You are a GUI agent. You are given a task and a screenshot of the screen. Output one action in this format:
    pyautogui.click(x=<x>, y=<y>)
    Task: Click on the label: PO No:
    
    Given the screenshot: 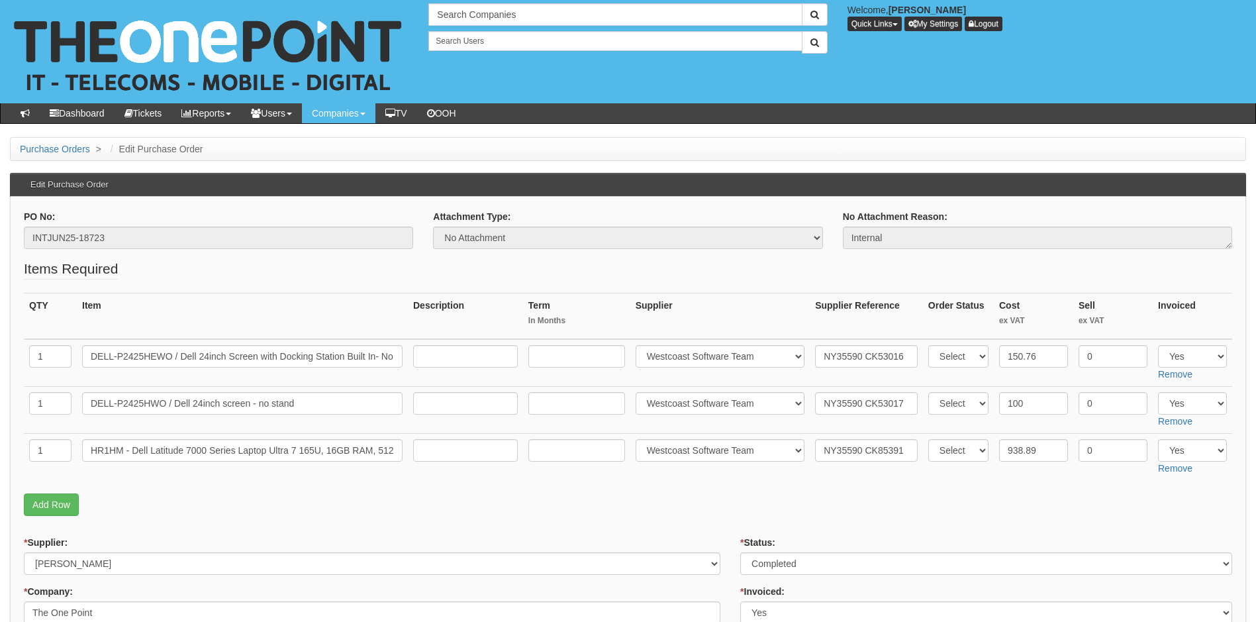 What is the action you would take?
    pyautogui.click(x=39, y=216)
    